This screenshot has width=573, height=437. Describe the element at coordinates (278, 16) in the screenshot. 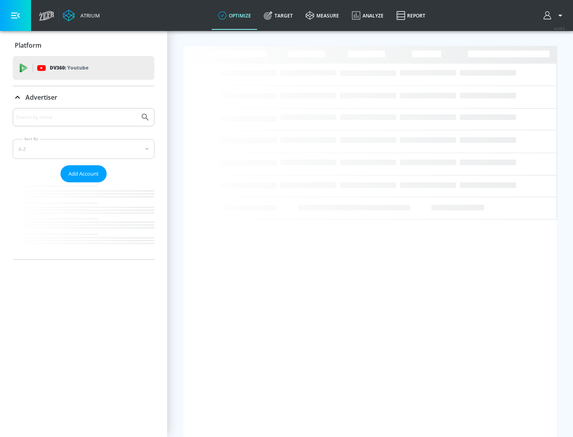

I see `a: Target` at that location.